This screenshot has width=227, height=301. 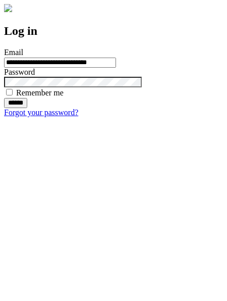 What do you see at coordinates (8, 8) in the screenshot?
I see `img: logo-4e3dc11c47720685a147b03b5a06dd966a58ff35d612b21f08c02c0306f2b779.png` at bounding box center [8, 8].